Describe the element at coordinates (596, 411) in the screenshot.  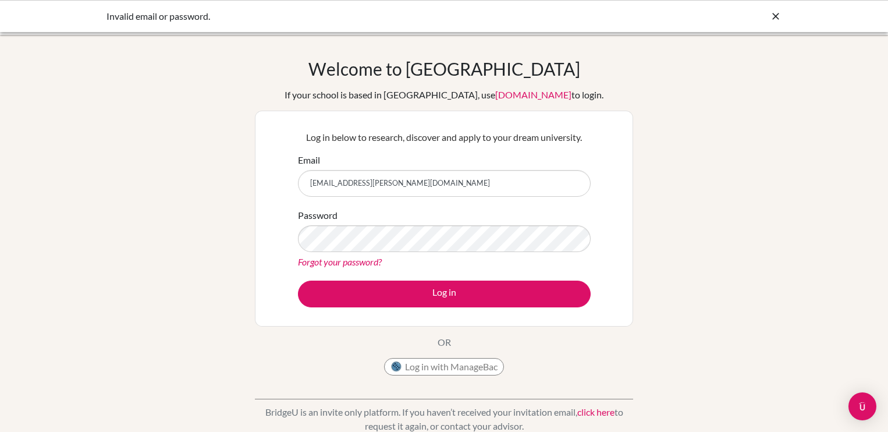
I see `a: click here` at that location.